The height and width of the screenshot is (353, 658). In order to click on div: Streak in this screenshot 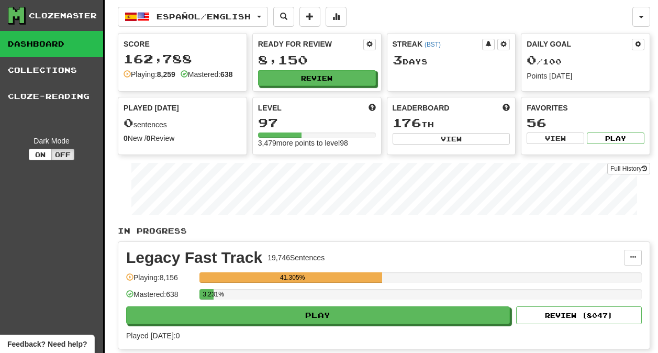, I will do `click(438, 44)`.